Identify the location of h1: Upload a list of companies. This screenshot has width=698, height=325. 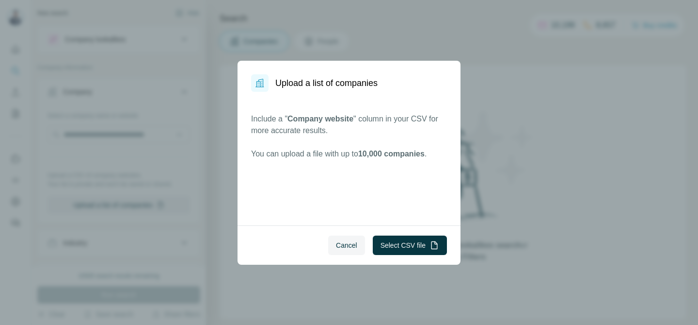
(326, 83).